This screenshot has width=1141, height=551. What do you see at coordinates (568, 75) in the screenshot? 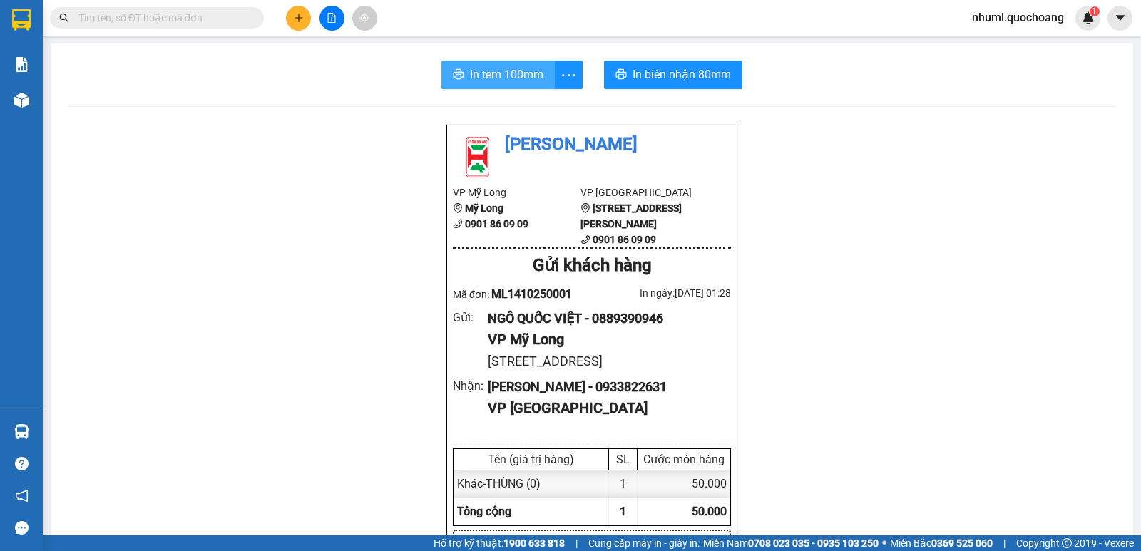
I see `button: more` at bounding box center [568, 75].